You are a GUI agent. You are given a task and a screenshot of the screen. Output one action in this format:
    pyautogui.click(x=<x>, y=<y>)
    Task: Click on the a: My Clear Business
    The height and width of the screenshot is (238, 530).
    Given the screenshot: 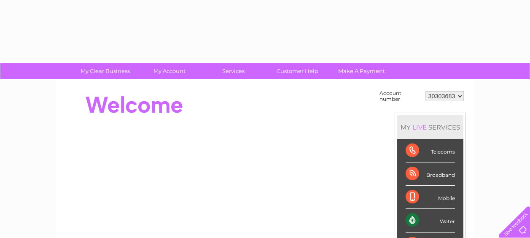 What is the action you would take?
    pyautogui.click(x=105, y=71)
    